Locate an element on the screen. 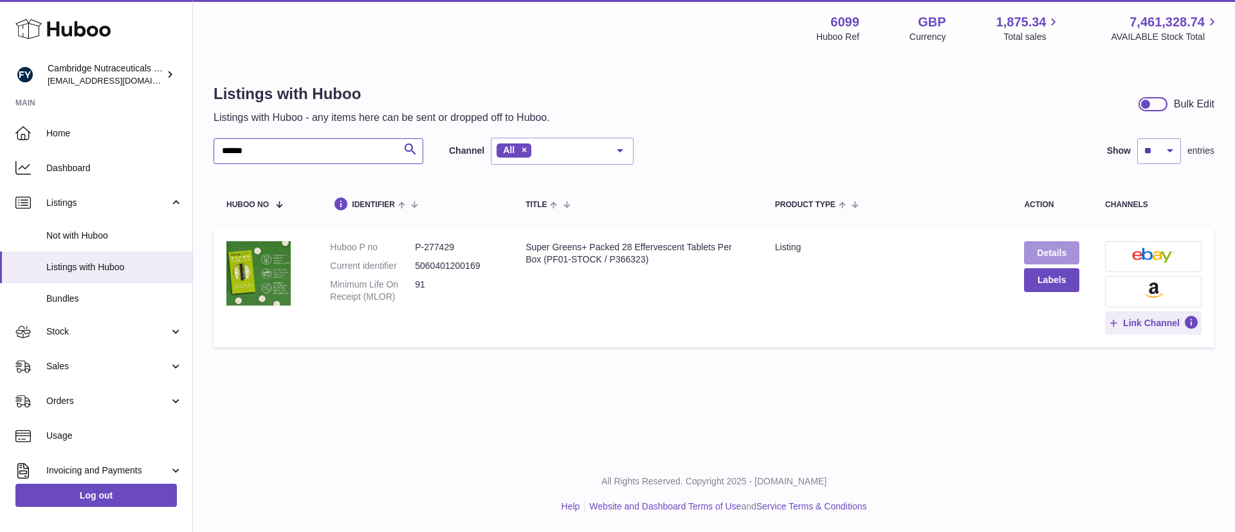 This screenshot has width=1235, height=532. div: action is located at coordinates (1052, 205).